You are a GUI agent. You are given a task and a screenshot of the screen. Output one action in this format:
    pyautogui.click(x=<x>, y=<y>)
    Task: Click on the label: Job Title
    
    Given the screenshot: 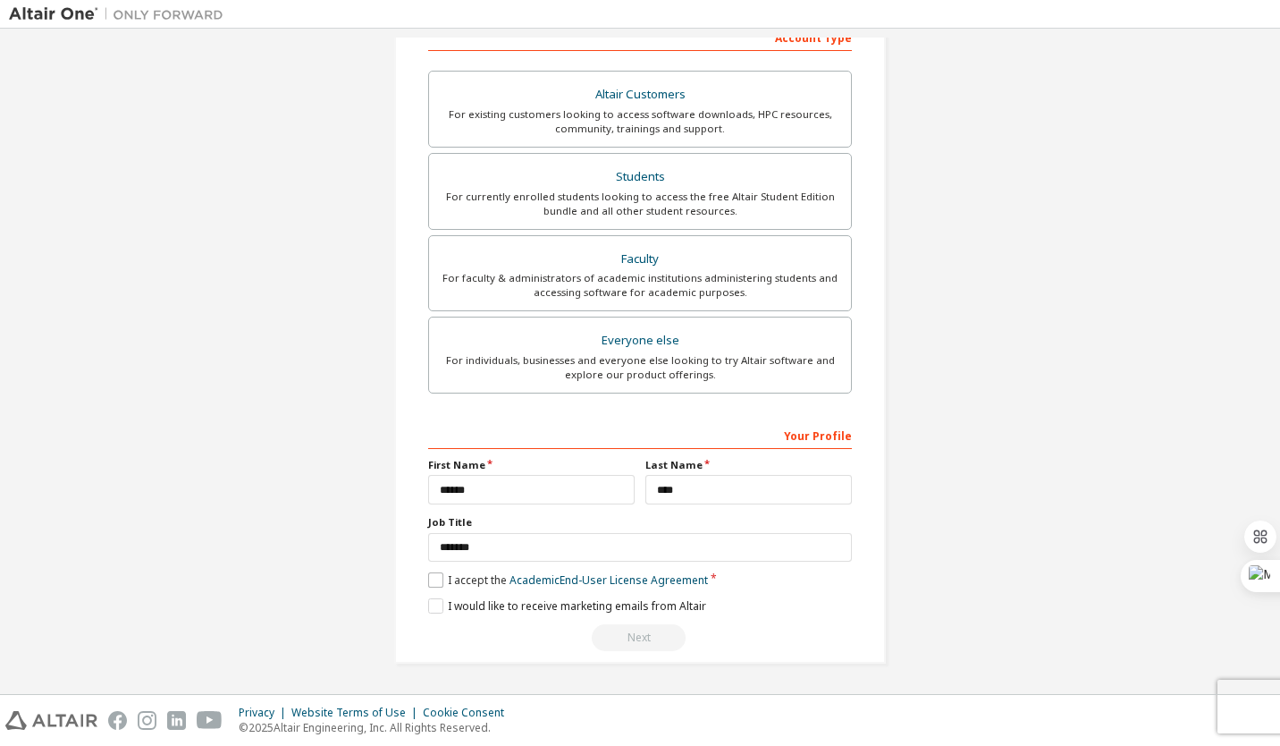 What is the action you would take?
    pyautogui.click(x=640, y=522)
    